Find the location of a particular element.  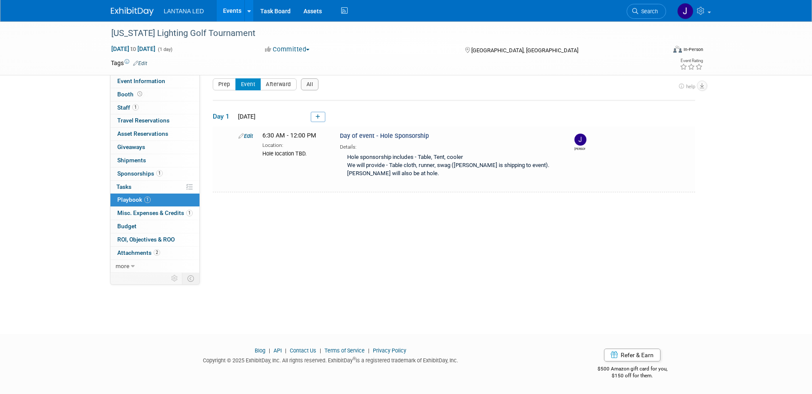

a: Tasks is located at coordinates (155, 187).